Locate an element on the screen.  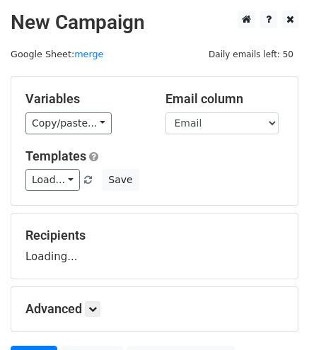
h5: Variables is located at coordinates (85, 99).